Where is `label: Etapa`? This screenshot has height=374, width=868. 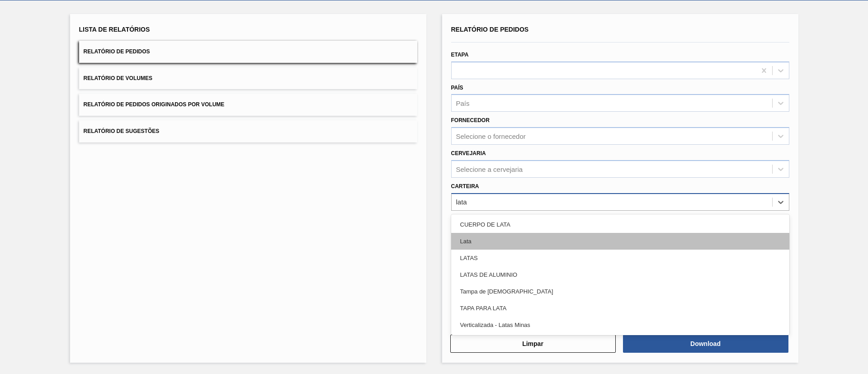 label: Etapa is located at coordinates (460, 55).